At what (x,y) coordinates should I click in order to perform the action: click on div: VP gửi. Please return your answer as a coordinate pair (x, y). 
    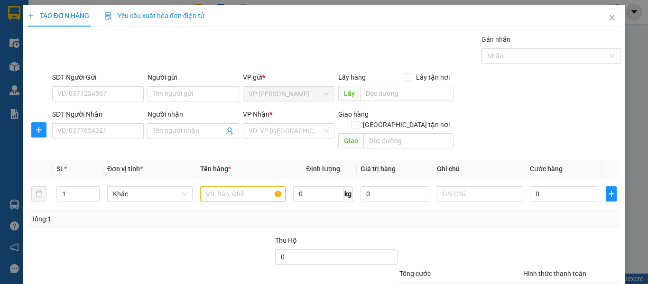
    Looking at the image, I should click on (288, 77).